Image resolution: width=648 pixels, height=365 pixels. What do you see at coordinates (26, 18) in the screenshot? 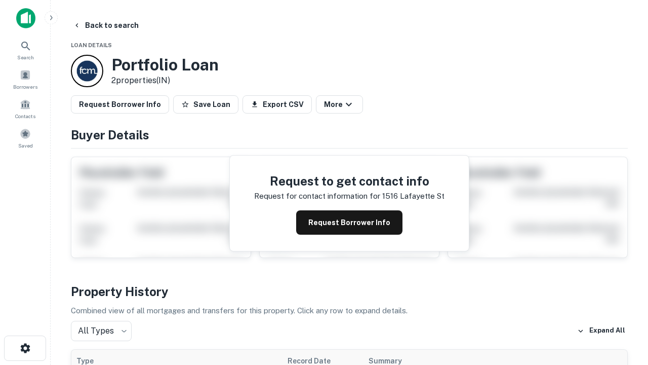
I see `img: capitalize-icon.png` at bounding box center [26, 18].